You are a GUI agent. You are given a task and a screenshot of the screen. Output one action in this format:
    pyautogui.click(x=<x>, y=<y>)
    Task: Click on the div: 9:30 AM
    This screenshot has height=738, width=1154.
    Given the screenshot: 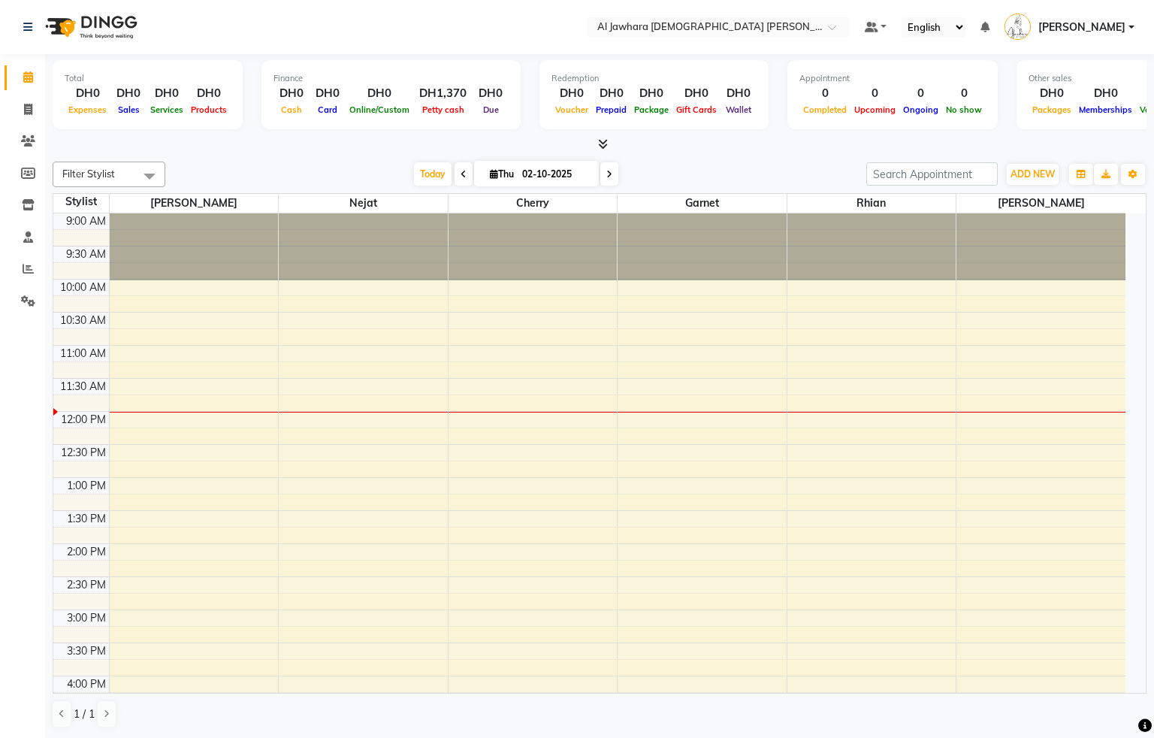 What is the action you would take?
    pyautogui.click(x=86, y=254)
    